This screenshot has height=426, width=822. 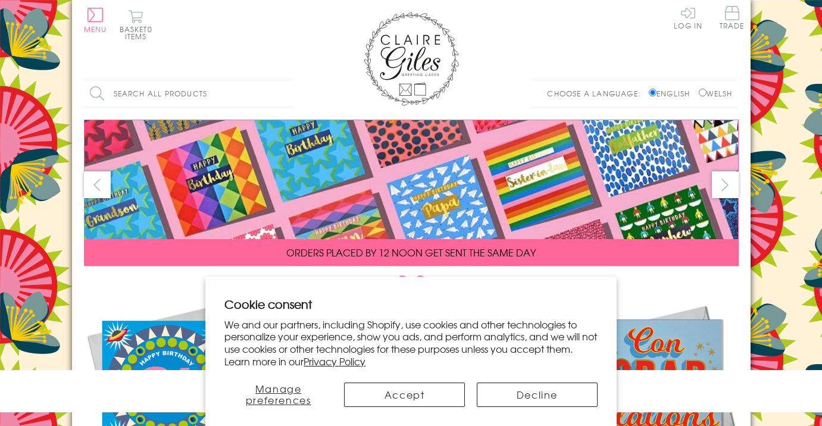 I want to click on input: English, so click(x=652, y=92).